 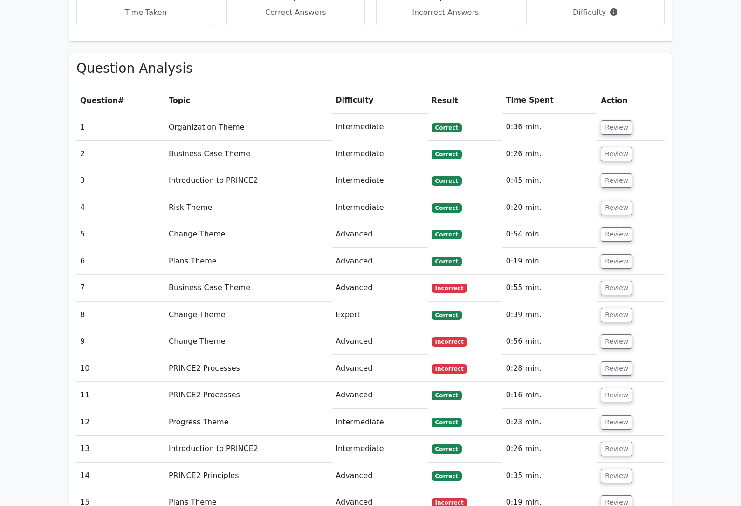 I want to click on p: Difficulty, so click(x=596, y=13).